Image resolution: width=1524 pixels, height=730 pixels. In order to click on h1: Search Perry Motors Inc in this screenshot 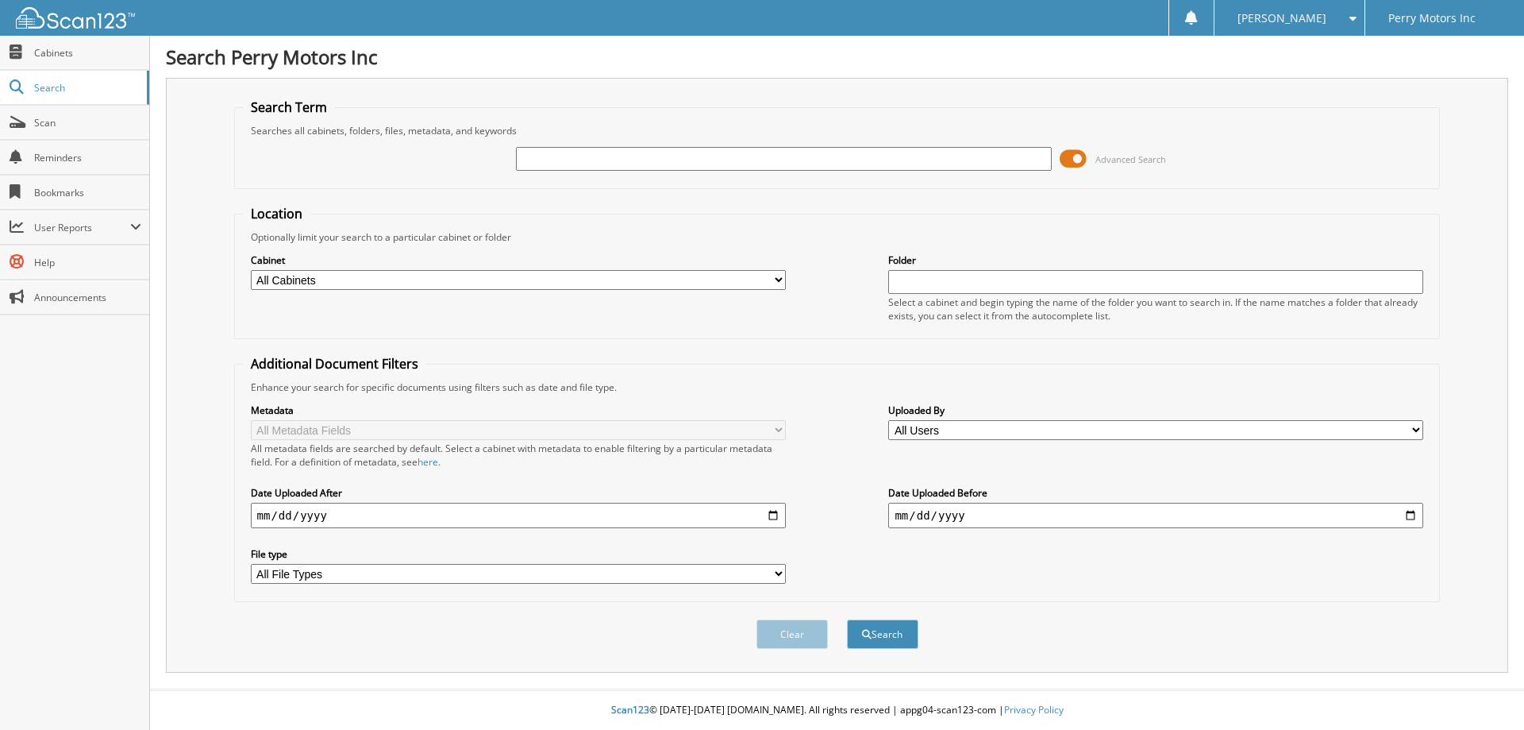, I will do `click(837, 56)`.